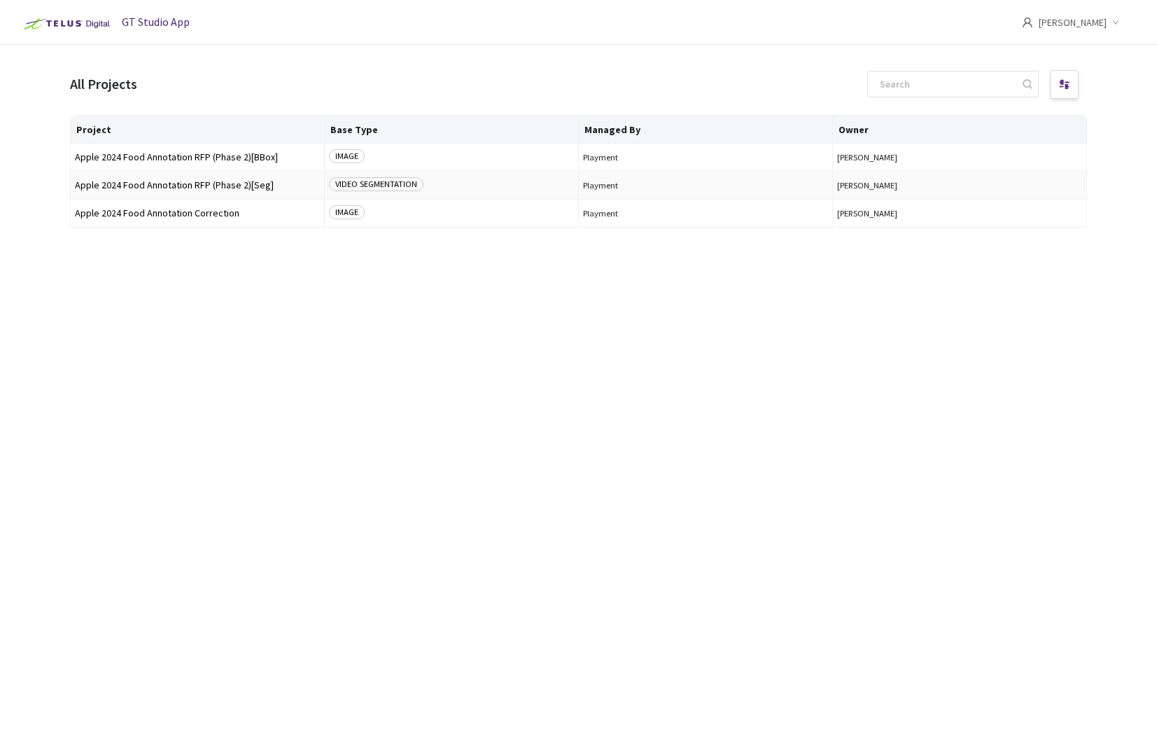  What do you see at coordinates (197, 157) in the screenshot?
I see `span: Apple 2024 Food Annotation RFP (Phase 2)[BBox]` at bounding box center [197, 157].